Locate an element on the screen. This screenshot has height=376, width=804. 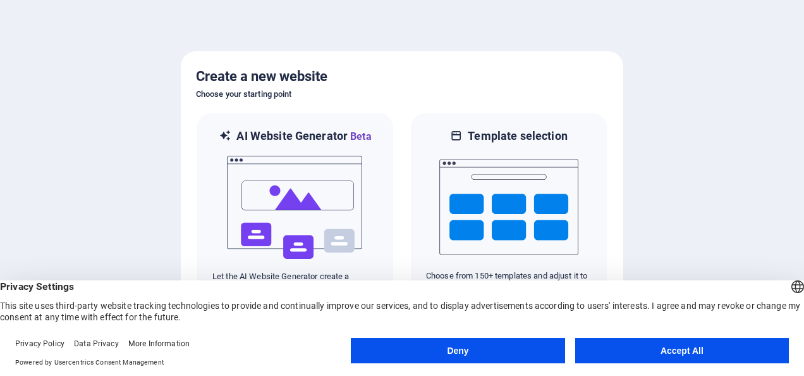
h6: Choose your starting point is located at coordinates (402, 94).